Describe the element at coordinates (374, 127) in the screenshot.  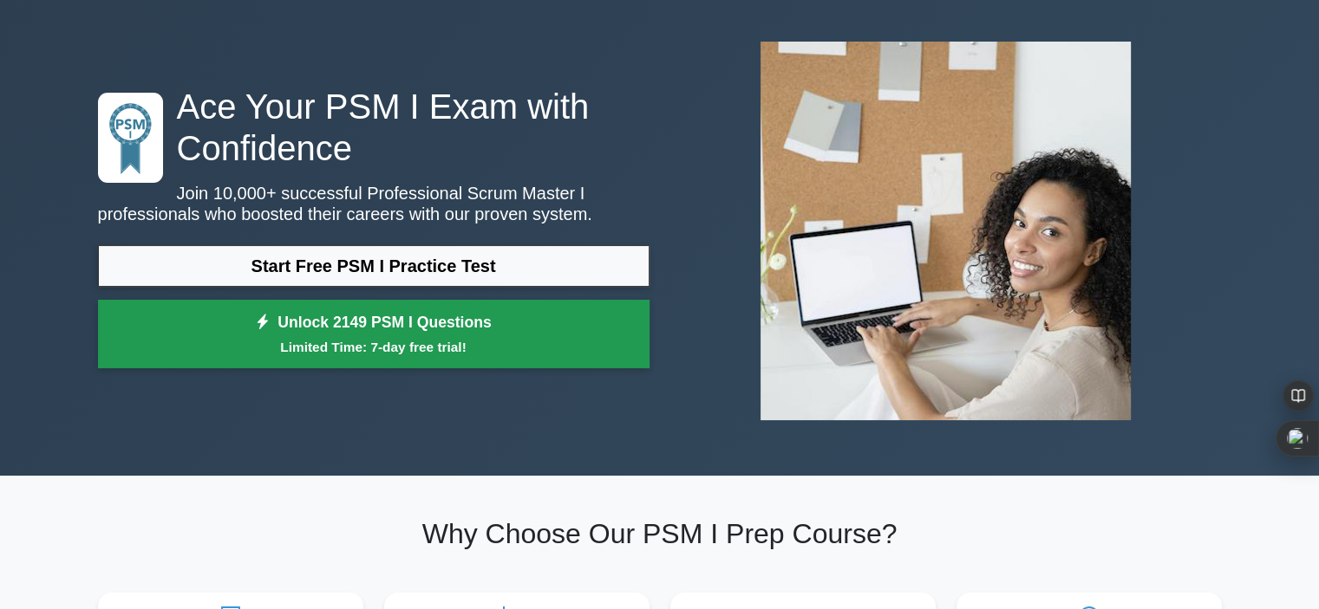
I see `h1: Ace Your PSM I Exam with Confidence` at that location.